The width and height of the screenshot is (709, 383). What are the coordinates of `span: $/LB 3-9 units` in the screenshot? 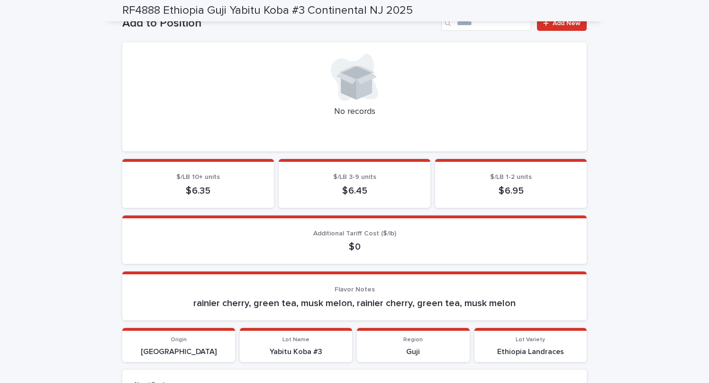 It's located at (355, 177).